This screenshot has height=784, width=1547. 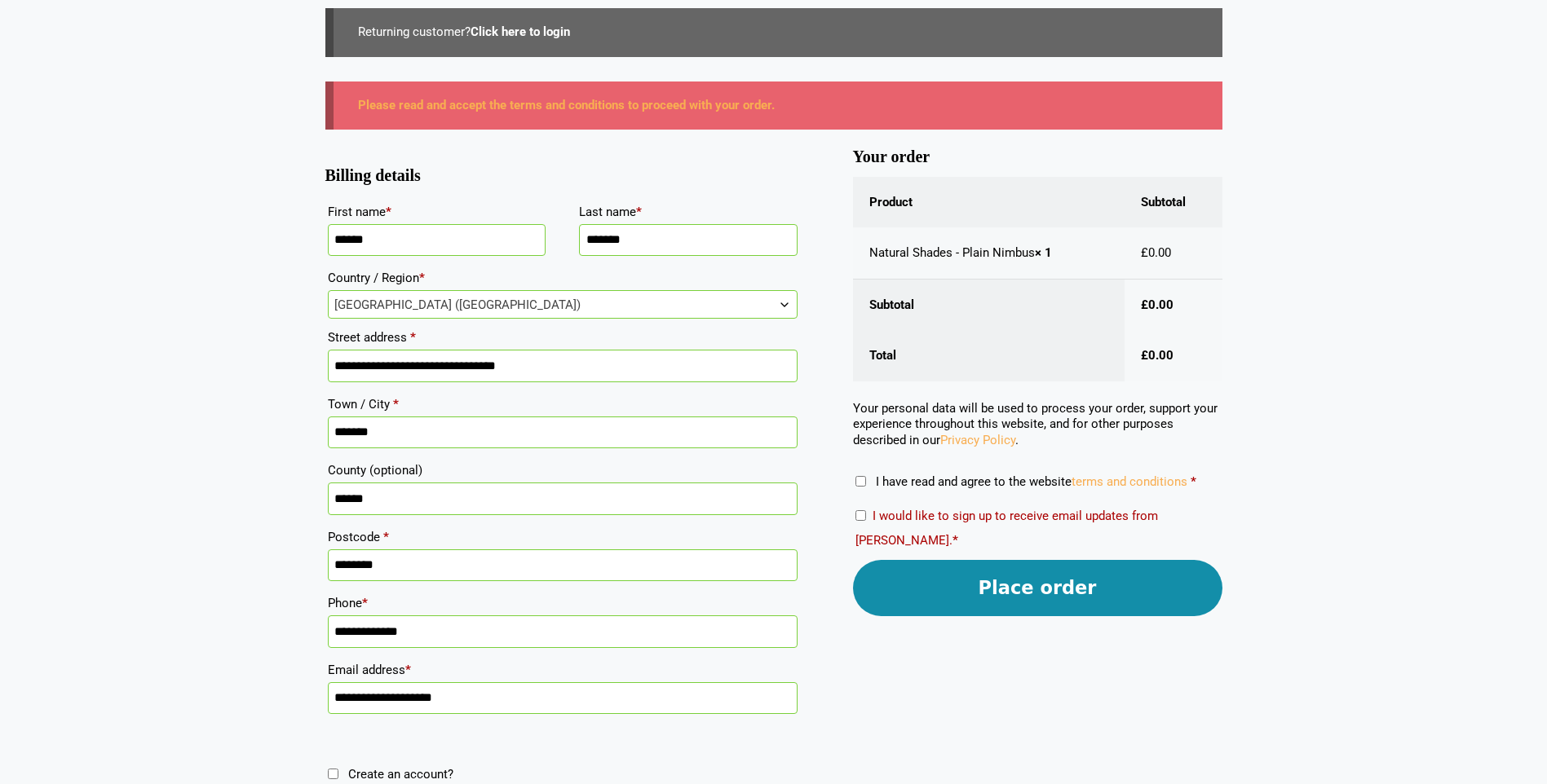 What do you see at coordinates (566, 105) in the screenshot?
I see `a: Please read and accept the terms and conditions to proceed with your order.` at bounding box center [566, 105].